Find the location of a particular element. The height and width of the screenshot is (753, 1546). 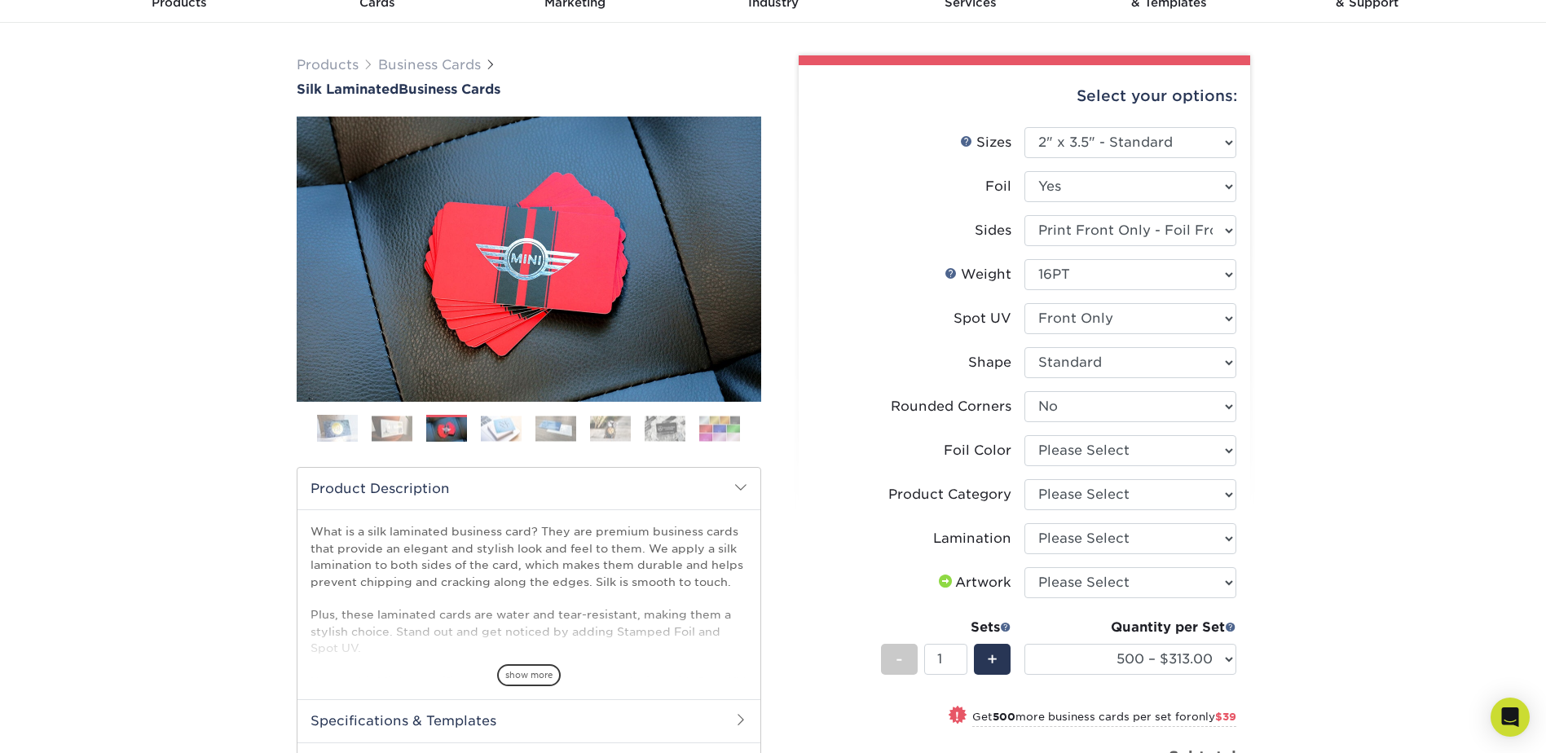

div: Select your options: is located at coordinates (1024, 96).